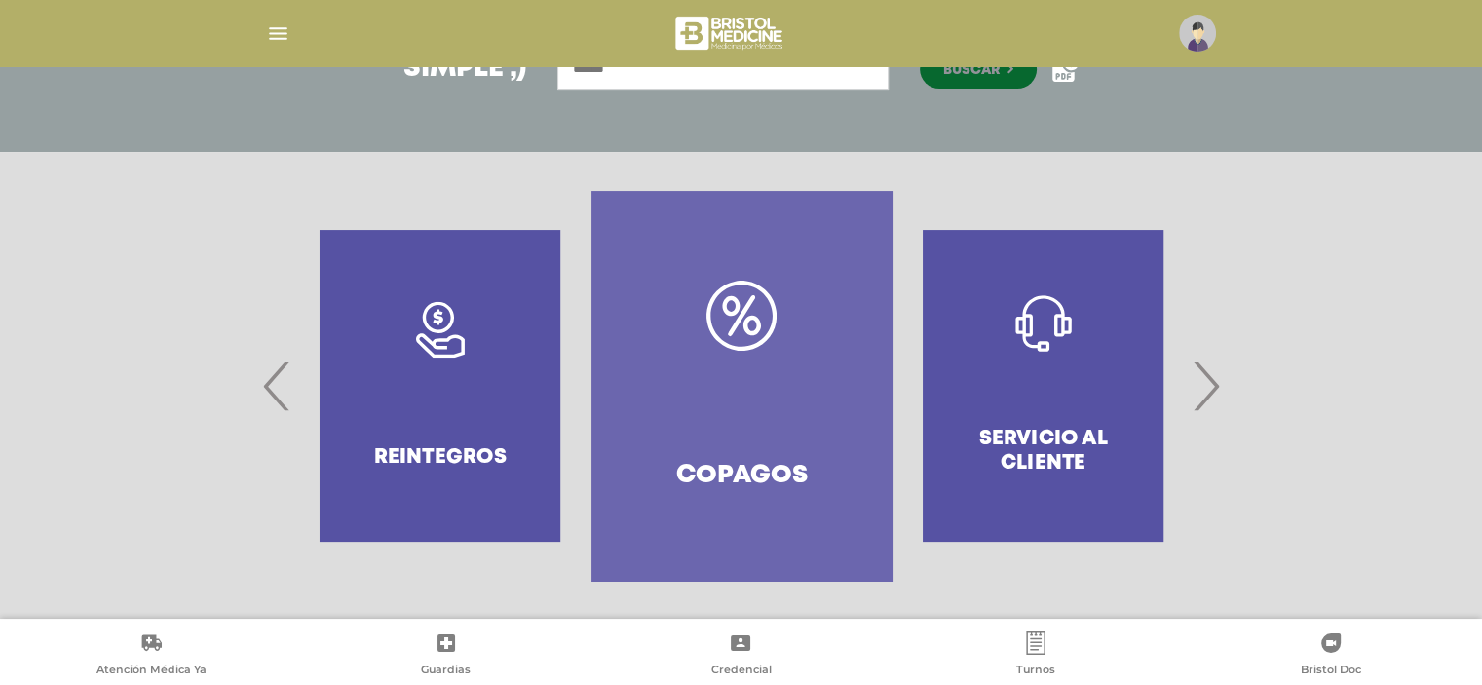 The width and height of the screenshot is (1482, 685). What do you see at coordinates (445, 671) in the screenshot?
I see `span: Guardias` at bounding box center [445, 671].